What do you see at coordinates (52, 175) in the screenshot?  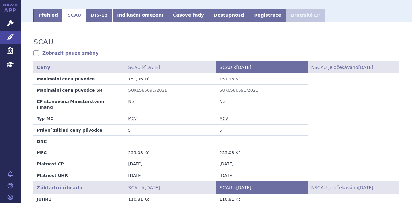 I see `strong: Platnost UHR` at bounding box center [52, 175].